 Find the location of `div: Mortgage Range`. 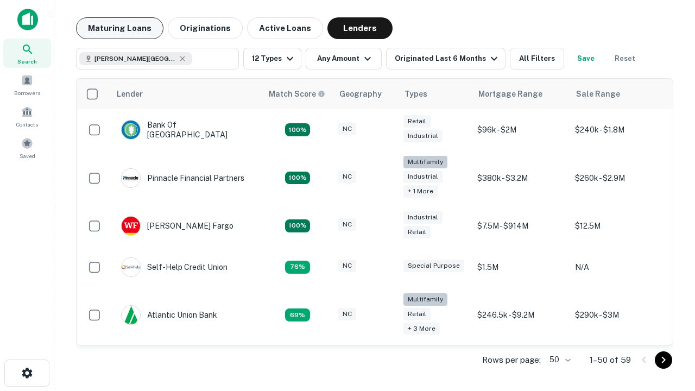

div: Mortgage Range is located at coordinates (511, 94).